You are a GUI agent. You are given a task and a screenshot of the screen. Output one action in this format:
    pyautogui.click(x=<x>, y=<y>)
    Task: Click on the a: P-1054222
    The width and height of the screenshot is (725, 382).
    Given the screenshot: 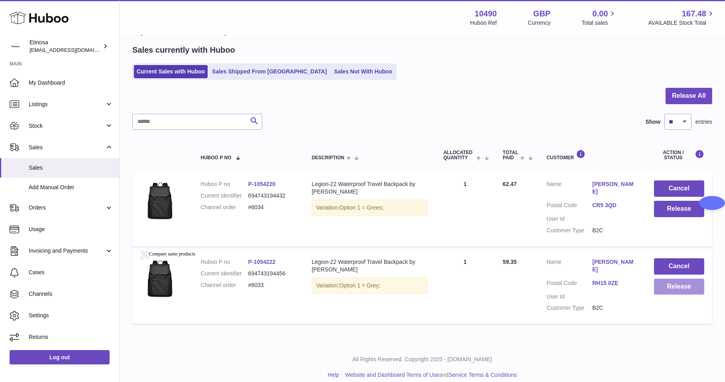 What is the action you would take?
    pyautogui.click(x=262, y=262)
    